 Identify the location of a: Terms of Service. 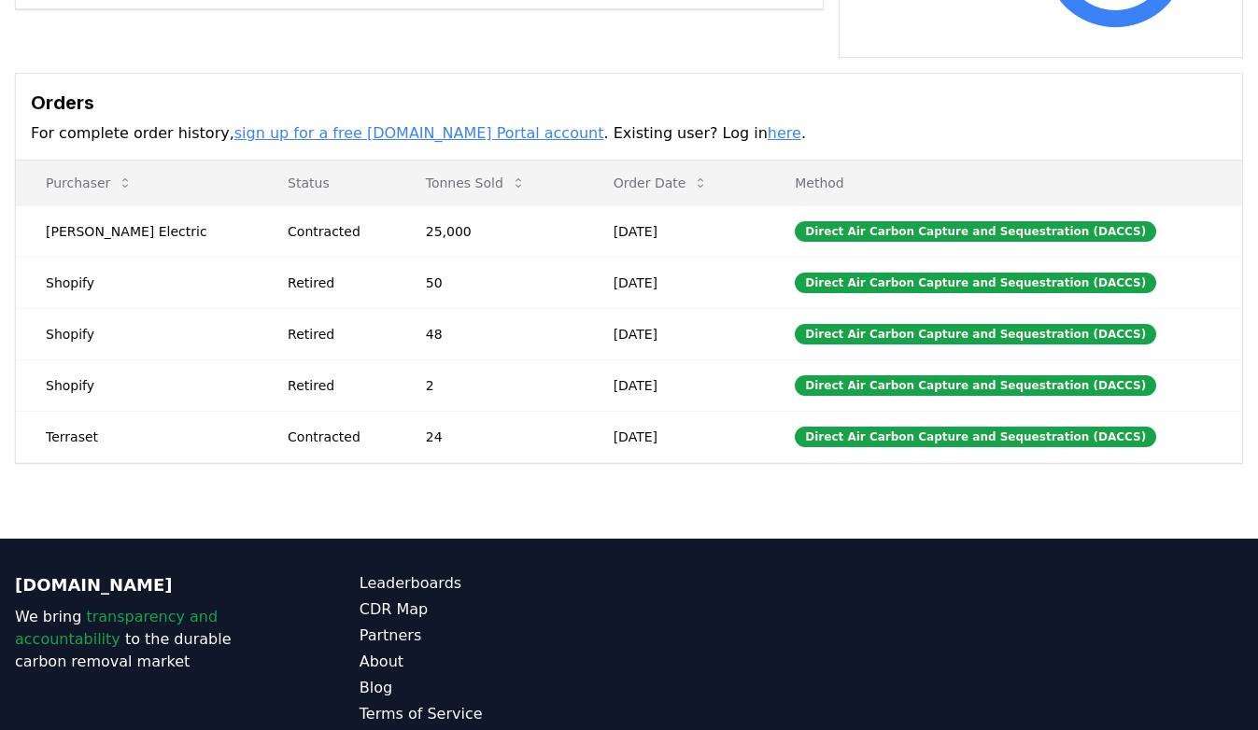
(494, 714).